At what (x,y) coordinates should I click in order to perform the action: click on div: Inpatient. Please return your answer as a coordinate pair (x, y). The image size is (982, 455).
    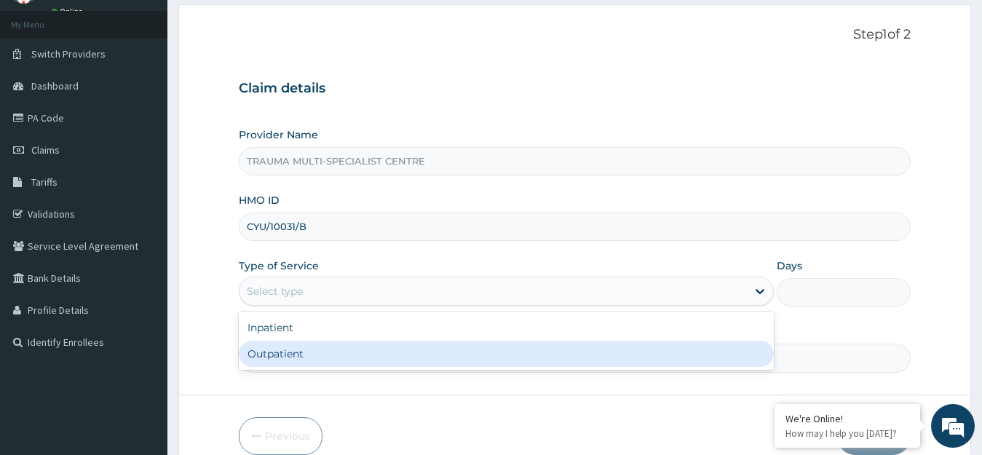
    Looking at the image, I should click on (506, 327).